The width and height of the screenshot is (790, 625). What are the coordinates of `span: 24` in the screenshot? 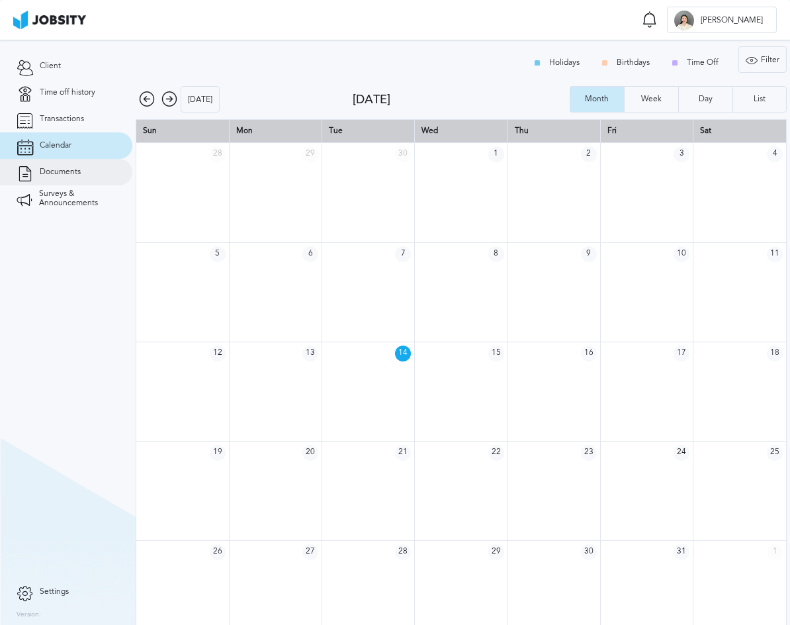 It's located at (682, 453).